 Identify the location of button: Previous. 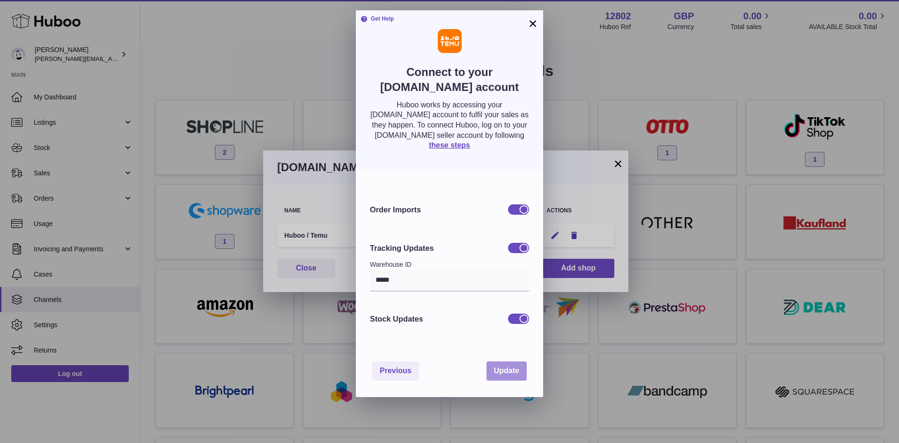
(396, 370).